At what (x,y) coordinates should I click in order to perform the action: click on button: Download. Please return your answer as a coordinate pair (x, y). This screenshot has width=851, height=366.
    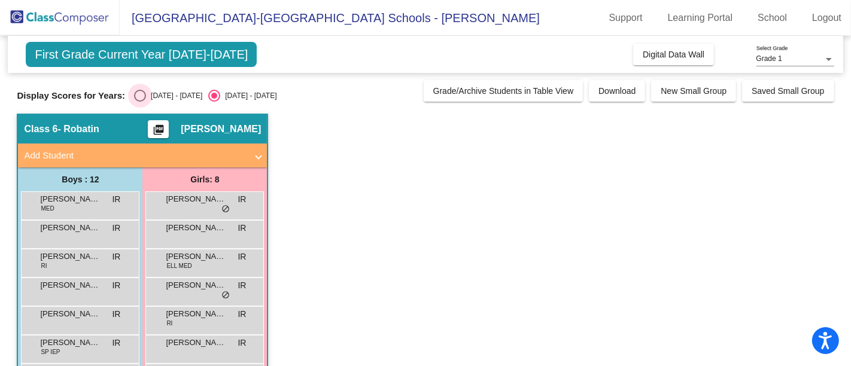
    Looking at the image, I should click on (617, 91).